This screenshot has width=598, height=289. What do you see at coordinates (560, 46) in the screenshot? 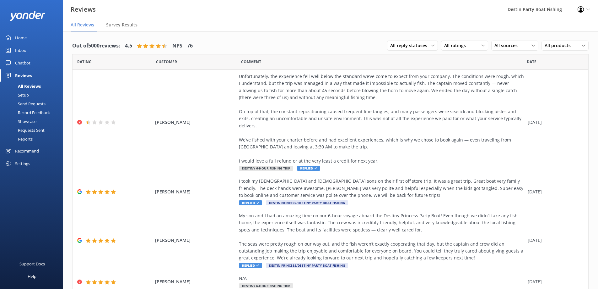
I see `span: All products` at bounding box center [560, 46].